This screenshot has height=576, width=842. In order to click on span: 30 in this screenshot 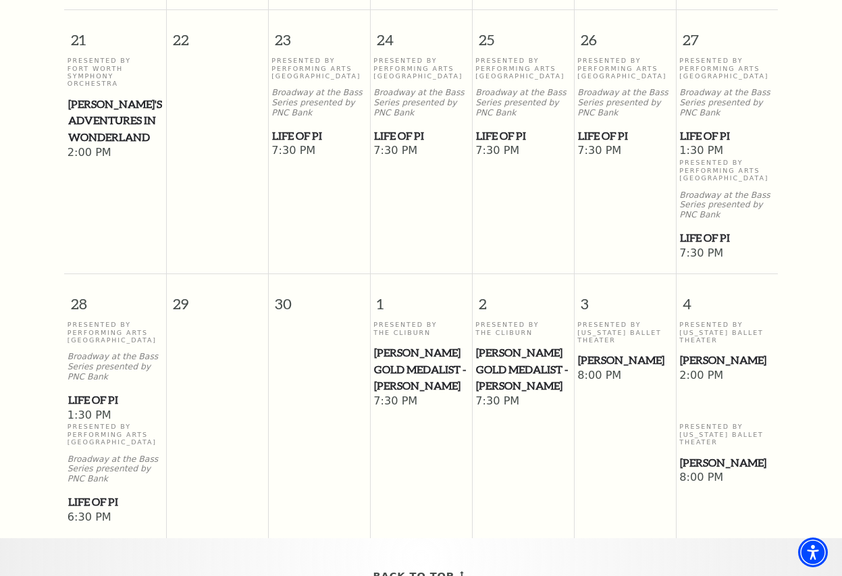, I will do `click(320, 297)`.